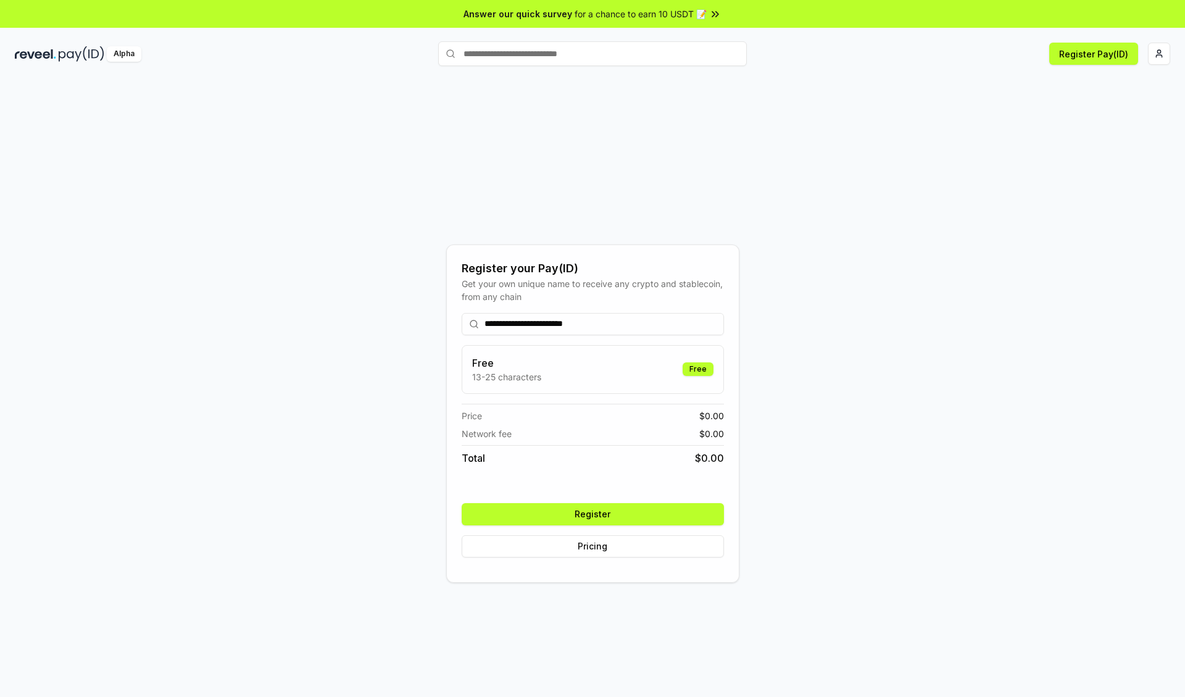 This screenshot has height=697, width=1185. Describe the element at coordinates (471, 415) in the screenshot. I see `span: Price` at that location.